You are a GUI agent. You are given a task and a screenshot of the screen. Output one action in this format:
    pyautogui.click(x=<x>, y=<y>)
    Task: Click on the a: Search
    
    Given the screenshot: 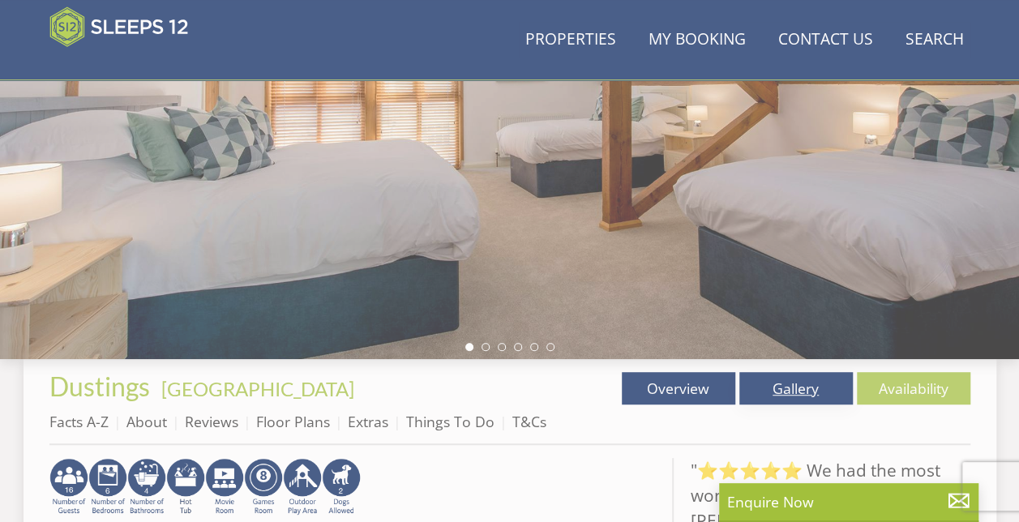 What is the action you would take?
    pyautogui.click(x=935, y=40)
    